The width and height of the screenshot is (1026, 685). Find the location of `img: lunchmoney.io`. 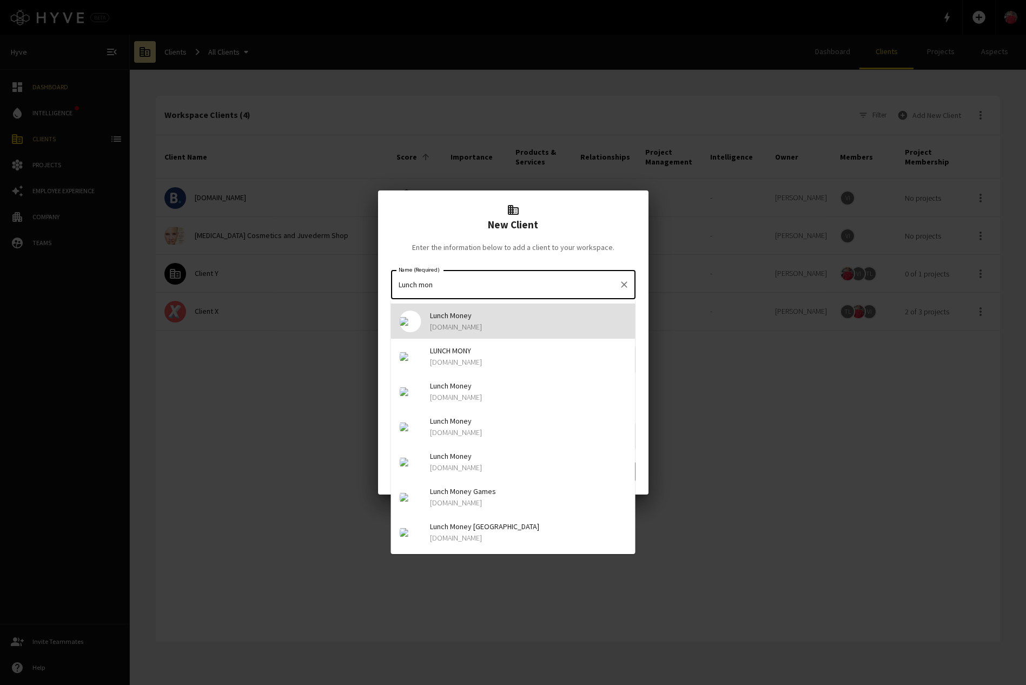

img: lunchmoney.io is located at coordinates (411, 427).